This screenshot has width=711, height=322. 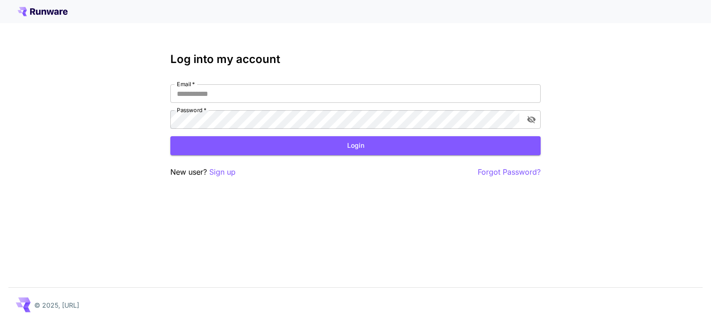 I want to click on label: Password, so click(x=192, y=110).